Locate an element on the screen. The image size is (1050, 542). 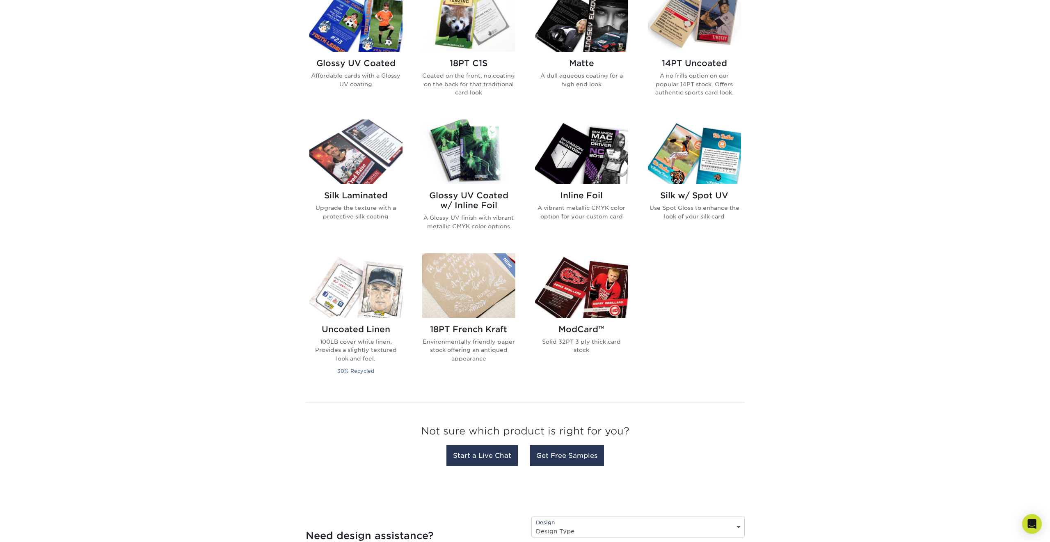
a: 18PT French Kraft Trading Cards 18PT French Kraft Environmentally friendly paper stock offering a... is located at coordinates (469, 319).